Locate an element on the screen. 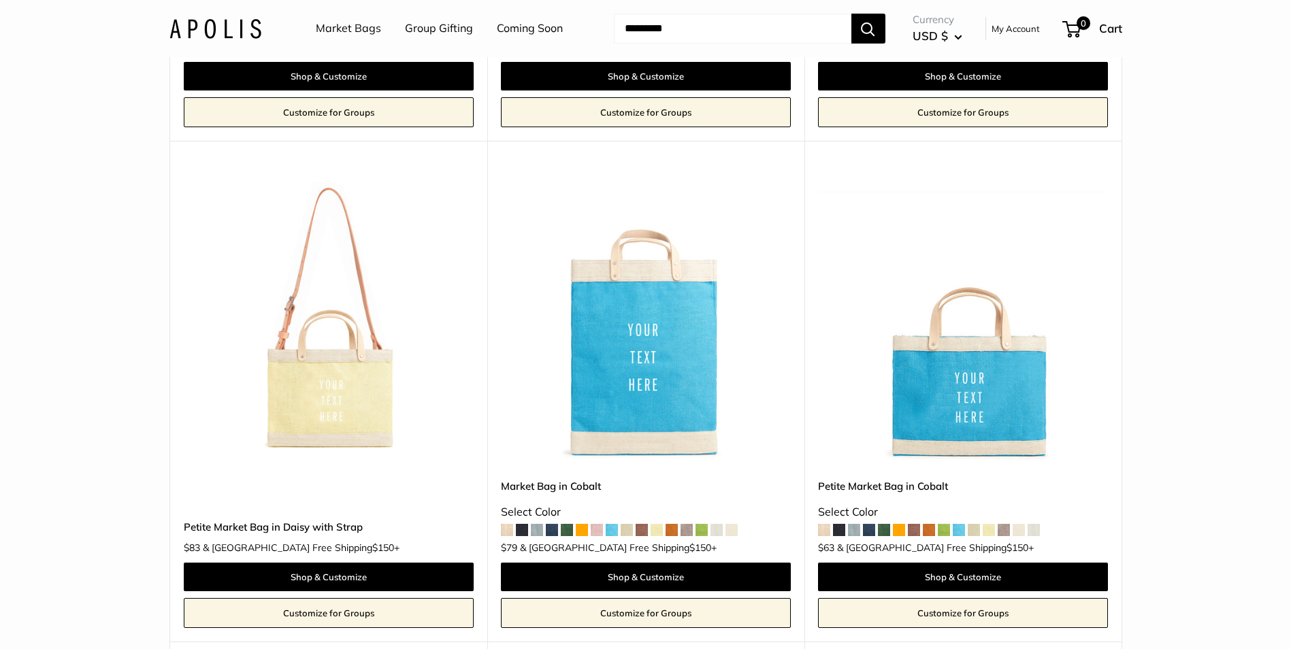  a: 0 Cart is located at coordinates (1093, 29).